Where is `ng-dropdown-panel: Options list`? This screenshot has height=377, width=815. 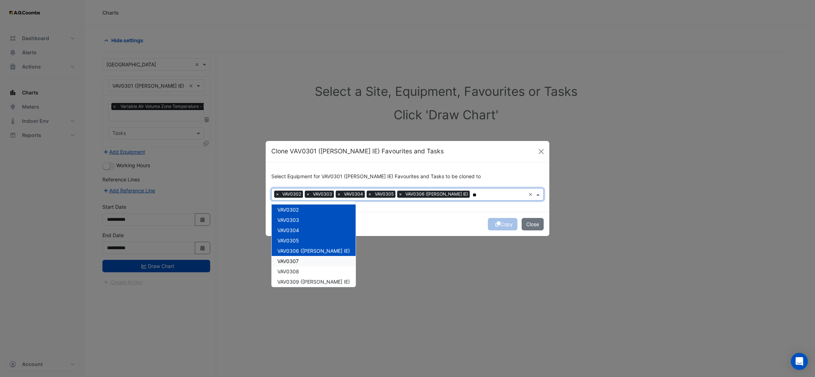 ng-dropdown-panel: Options list is located at coordinates (313, 244).